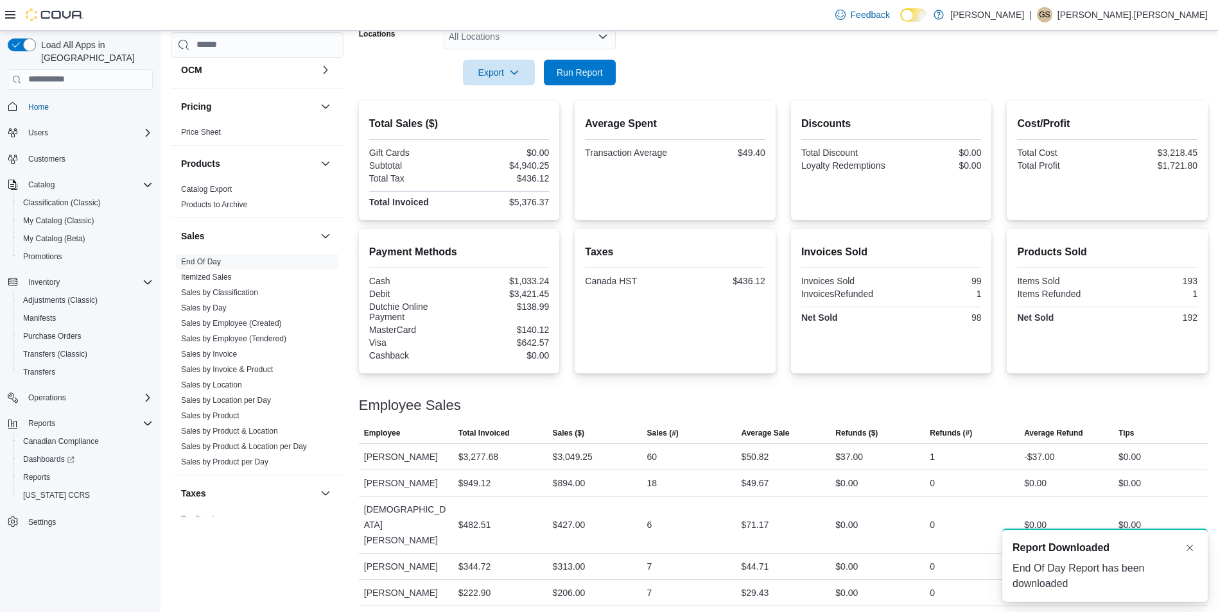 The height and width of the screenshot is (612, 1218). Describe the element at coordinates (234, 339) in the screenshot. I see `span: Sales by Employee (Tendered)` at that location.